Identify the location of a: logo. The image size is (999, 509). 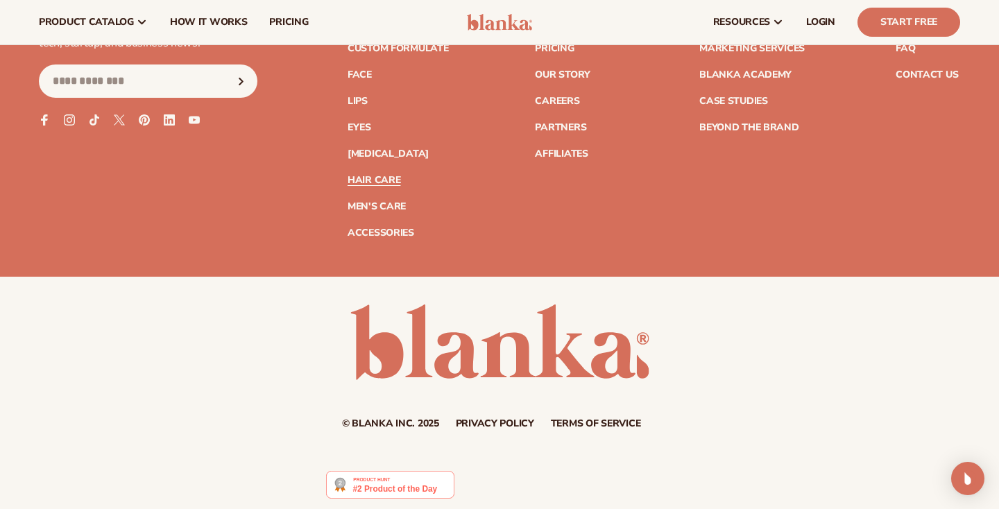
(500, 22).